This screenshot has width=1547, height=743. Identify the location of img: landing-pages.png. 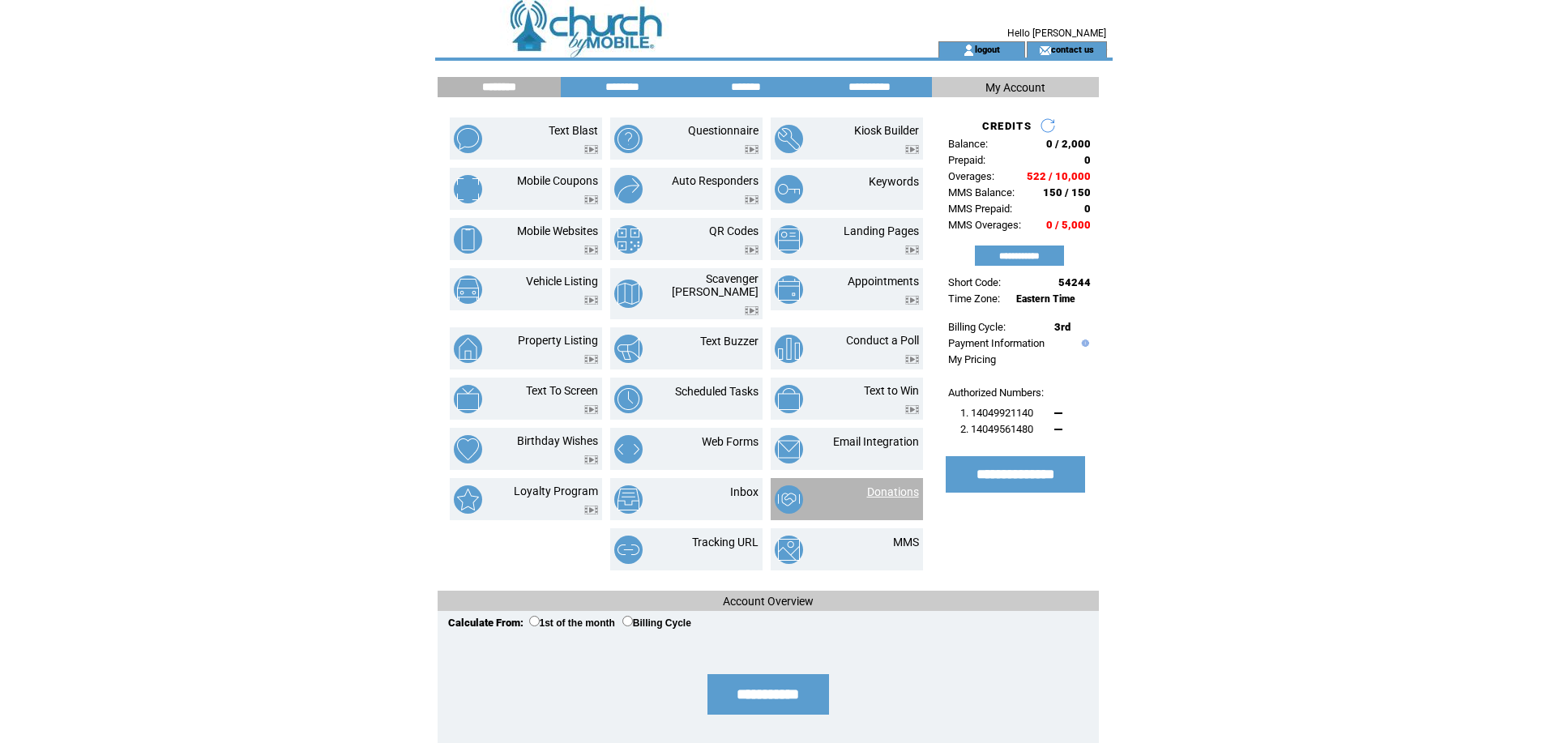
(789, 239).